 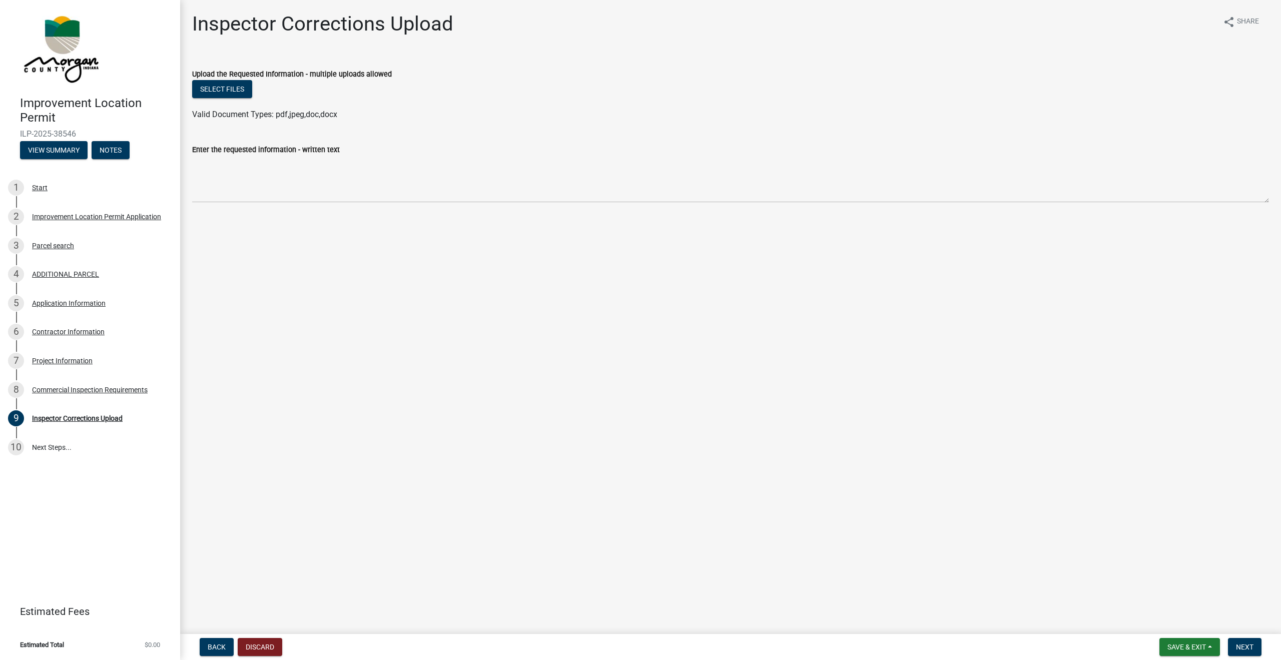 What do you see at coordinates (111, 151) in the screenshot?
I see `wm-modal-confirm: Notes` at bounding box center [111, 151].